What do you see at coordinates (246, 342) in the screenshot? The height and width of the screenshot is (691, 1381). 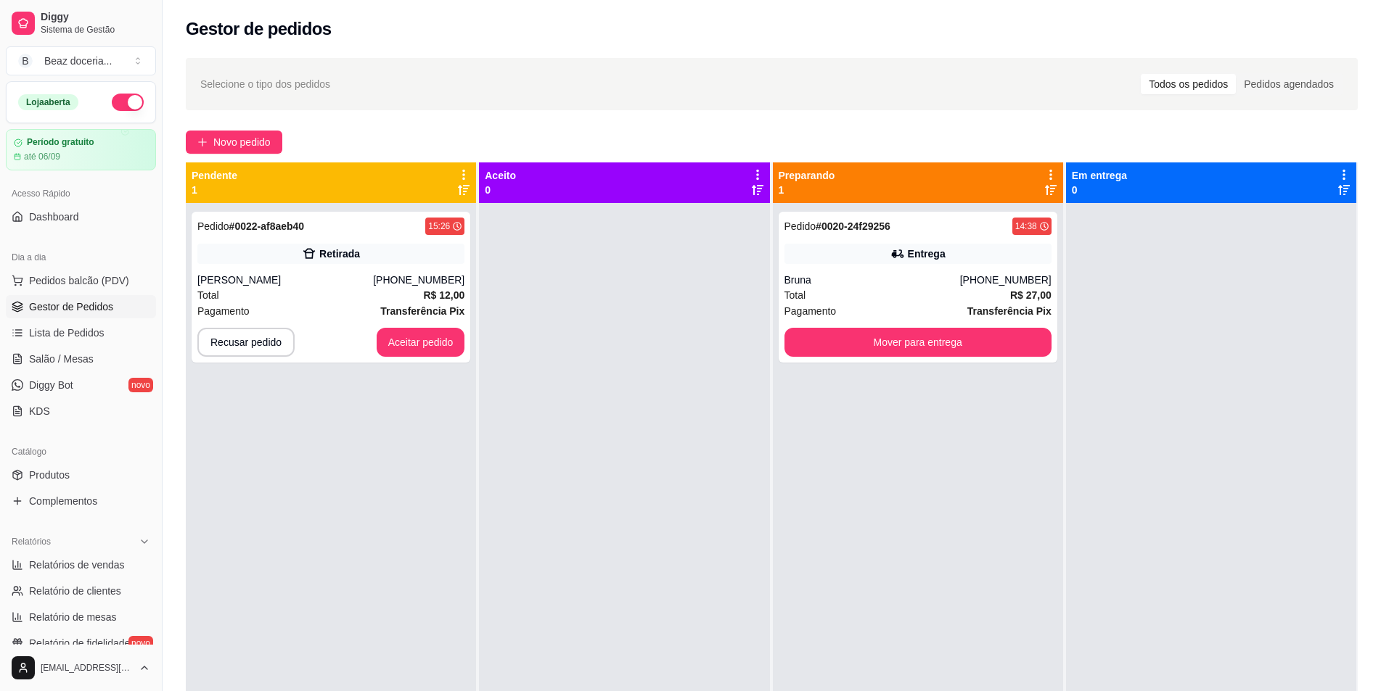 I see `button: Recusar pedido` at bounding box center [246, 342].